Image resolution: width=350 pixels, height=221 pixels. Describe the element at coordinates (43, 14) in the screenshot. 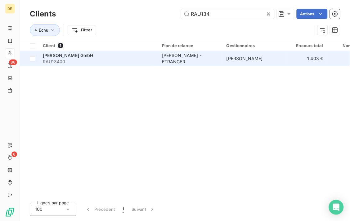

I see `h3: Clients` at that location.